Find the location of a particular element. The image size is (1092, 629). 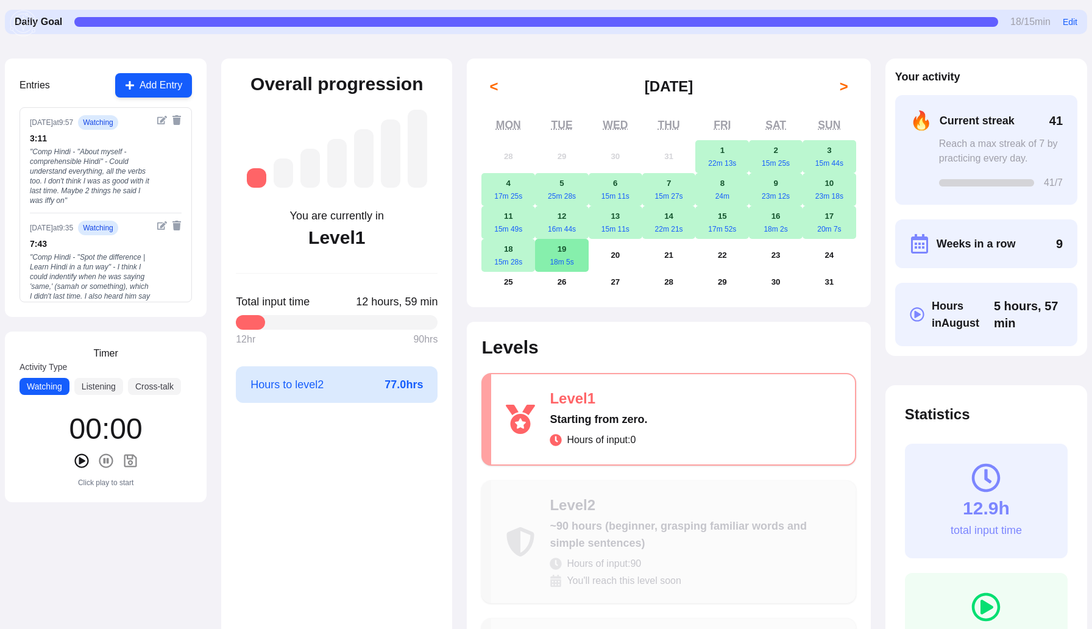

abbr: August 12, 2025 is located at coordinates (562, 216).